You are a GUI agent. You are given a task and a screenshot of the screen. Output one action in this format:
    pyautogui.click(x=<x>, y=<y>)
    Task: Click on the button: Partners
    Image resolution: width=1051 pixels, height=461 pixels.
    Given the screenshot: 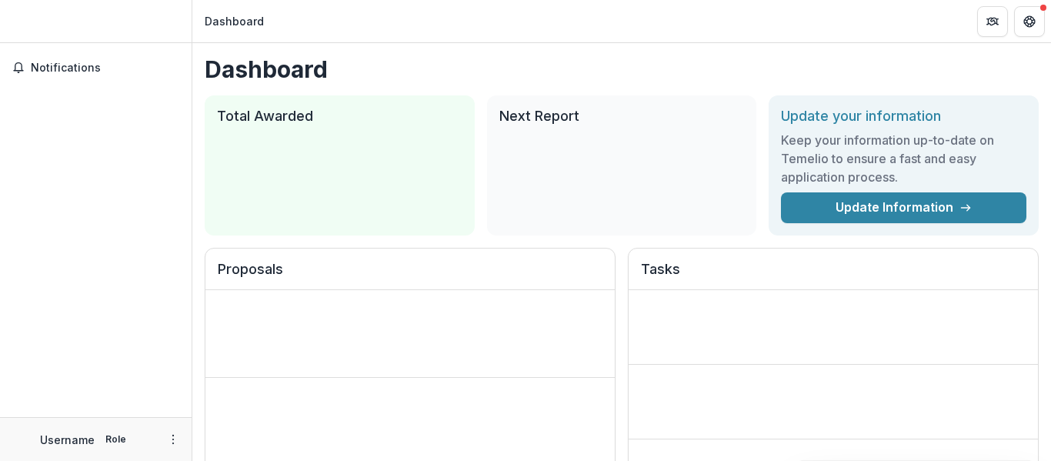 What is the action you would take?
    pyautogui.click(x=992, y=22)
    